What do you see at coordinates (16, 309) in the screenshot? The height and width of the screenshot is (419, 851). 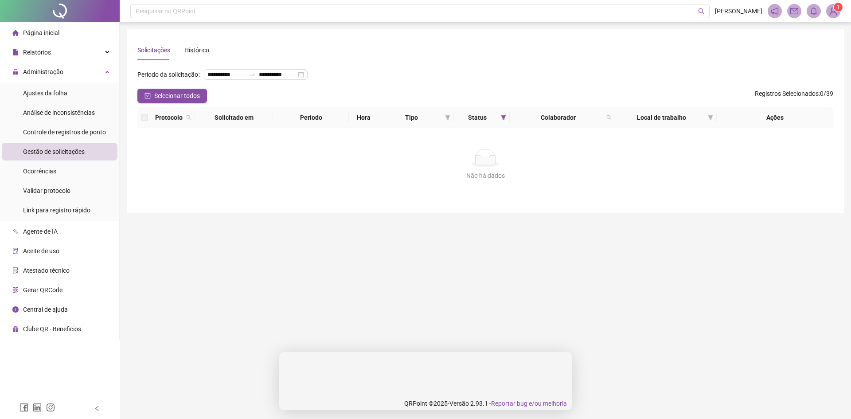 I see `span: info-circle` at bounding box center [16, 309].